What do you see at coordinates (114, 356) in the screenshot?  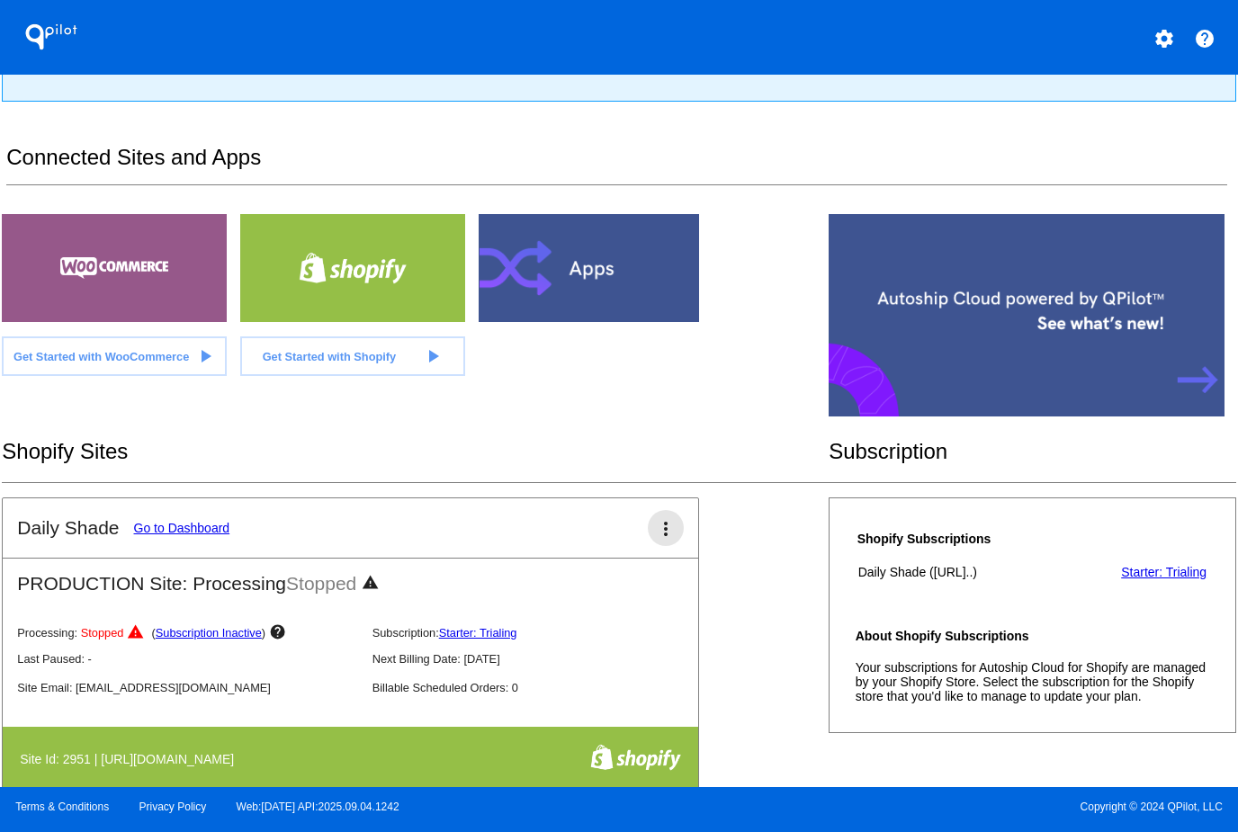 I see `a: Get Started with WooCommerce` at bounding box center [114, 356].